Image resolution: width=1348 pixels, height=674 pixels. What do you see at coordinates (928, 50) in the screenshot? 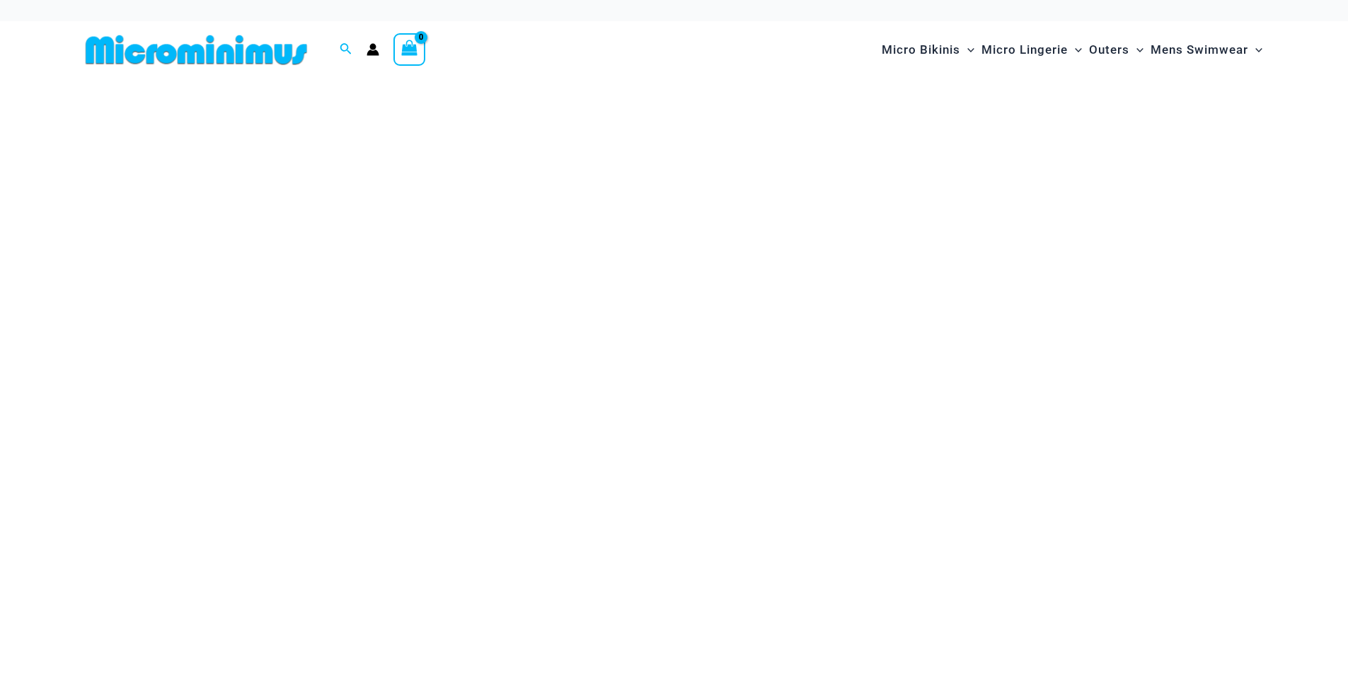
I see `a: Micro BikinisMenu ToggleMenu Toggle` at bounding box center [928, 50].